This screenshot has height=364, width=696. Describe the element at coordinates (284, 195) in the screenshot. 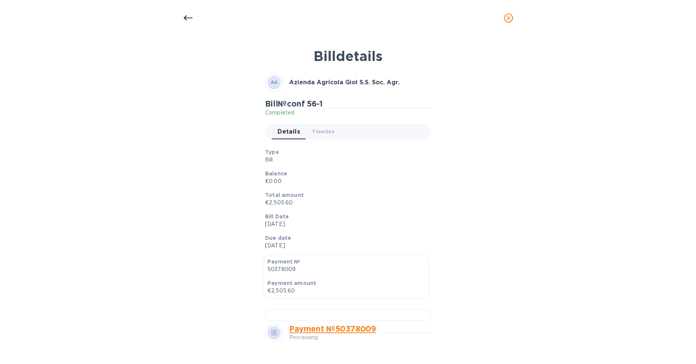

I see `b: Total amount` at that location.